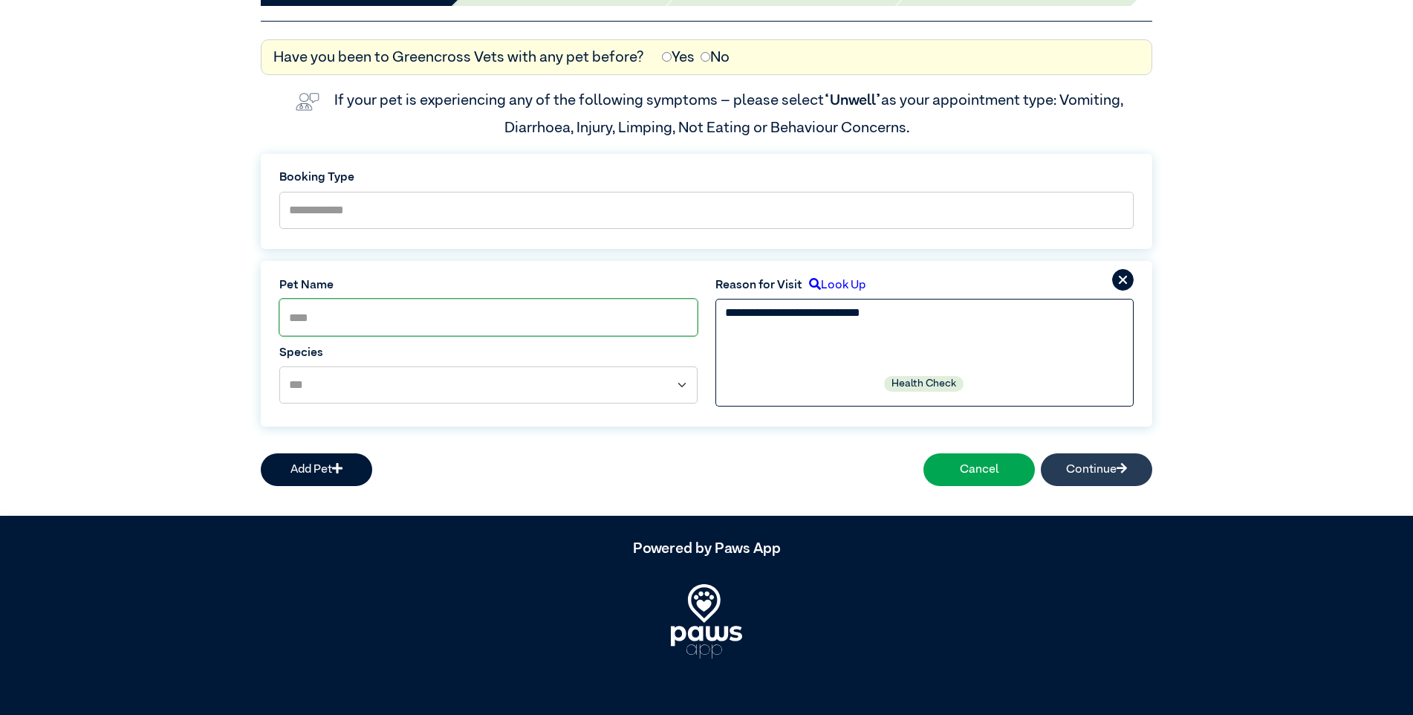 The width and height of the screenshot is (1413, 715). What do you see at coordinates (679, 57) in the screenshot?
I see `label: Yes` at bounding box center [679, 57].